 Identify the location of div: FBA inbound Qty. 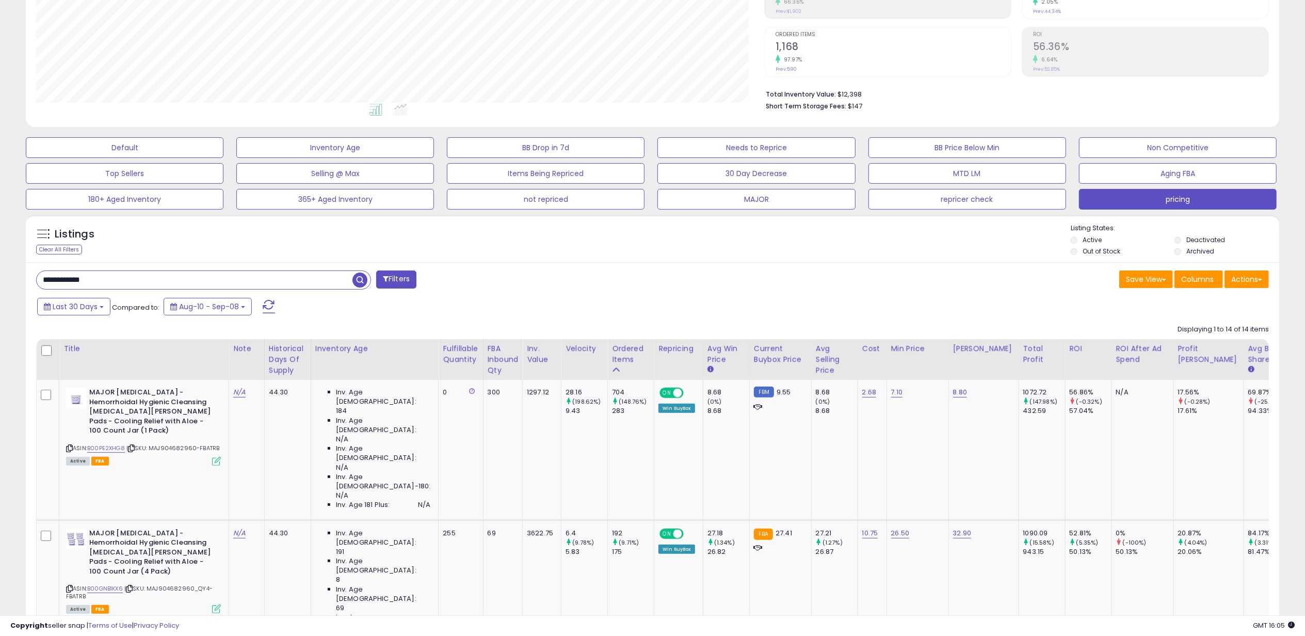
(503, 359).